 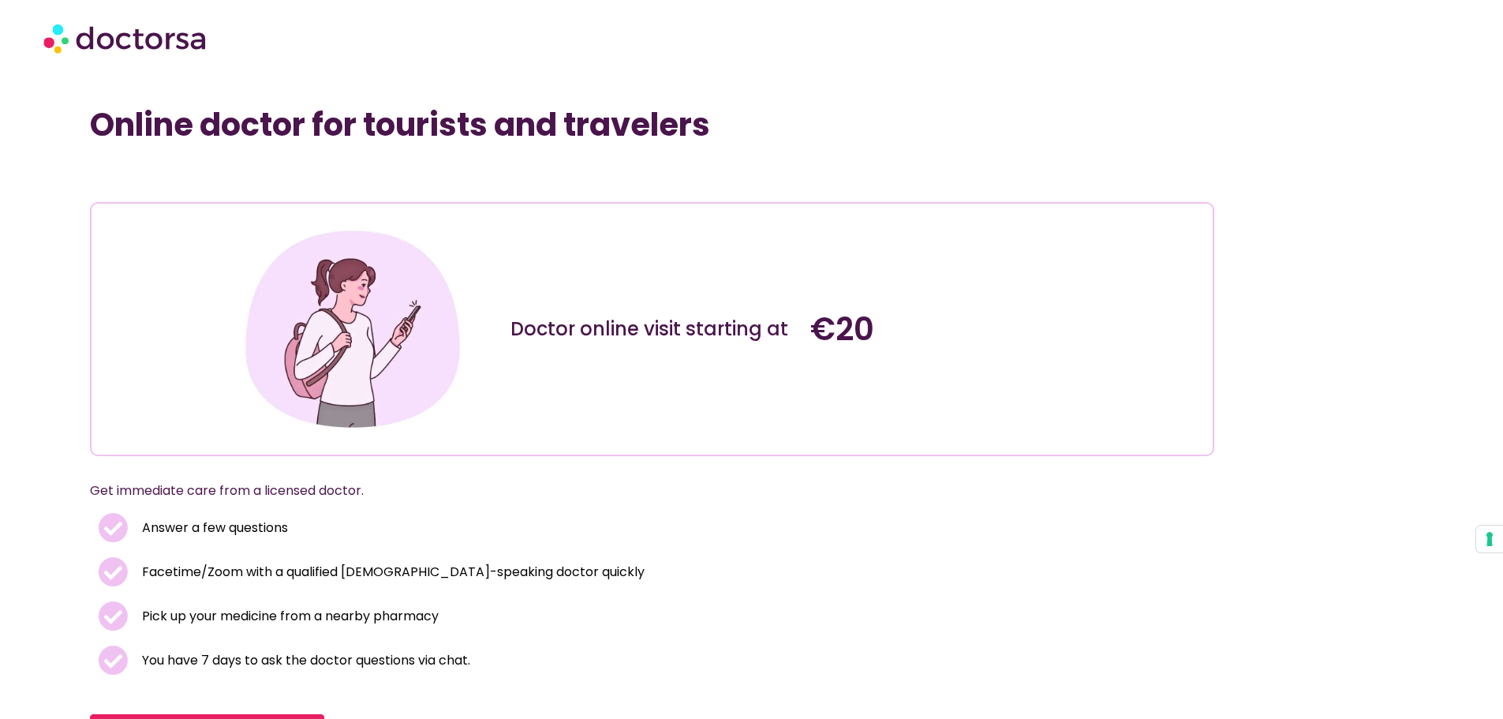 What do you see at coordinates (952, 329) in the screenshot?
I see `h4: €20` at bounding box center [952, 329].